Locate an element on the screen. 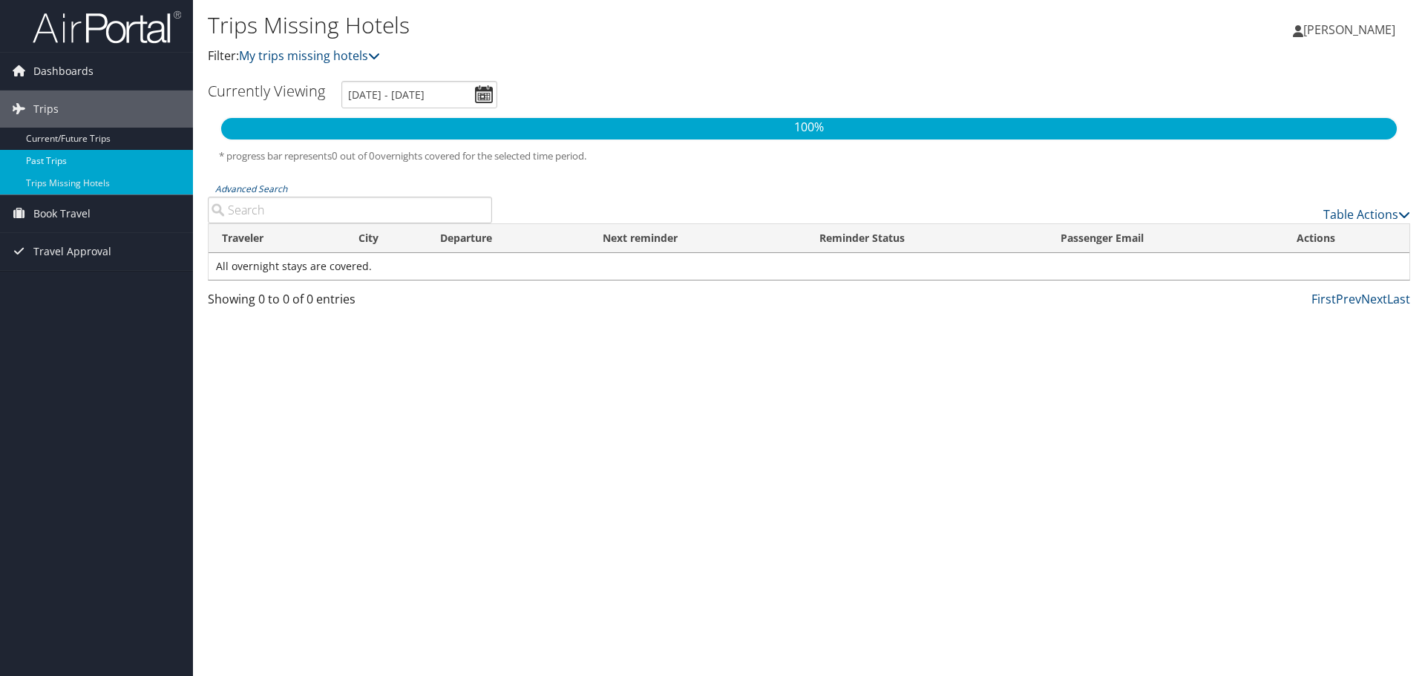 The image size is (1425, 676). div: Showing 0 to 0 of 0 entries is located at coordinates (349, 303).